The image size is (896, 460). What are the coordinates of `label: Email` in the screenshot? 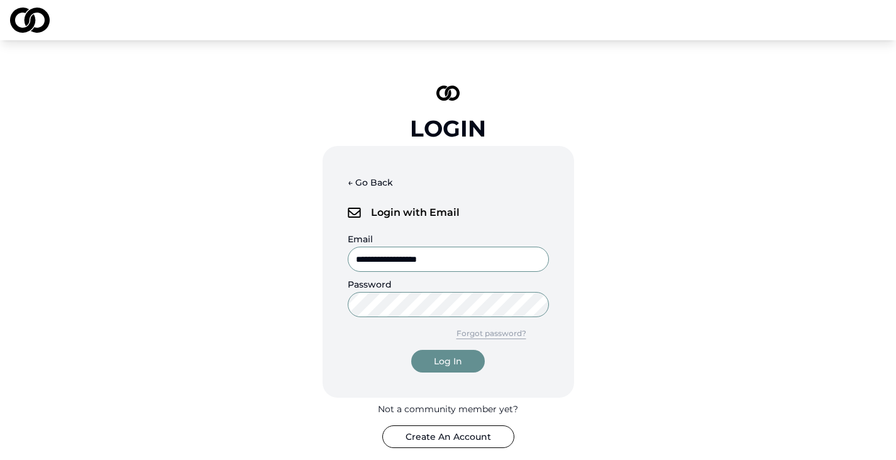 It's located at (360, 239).